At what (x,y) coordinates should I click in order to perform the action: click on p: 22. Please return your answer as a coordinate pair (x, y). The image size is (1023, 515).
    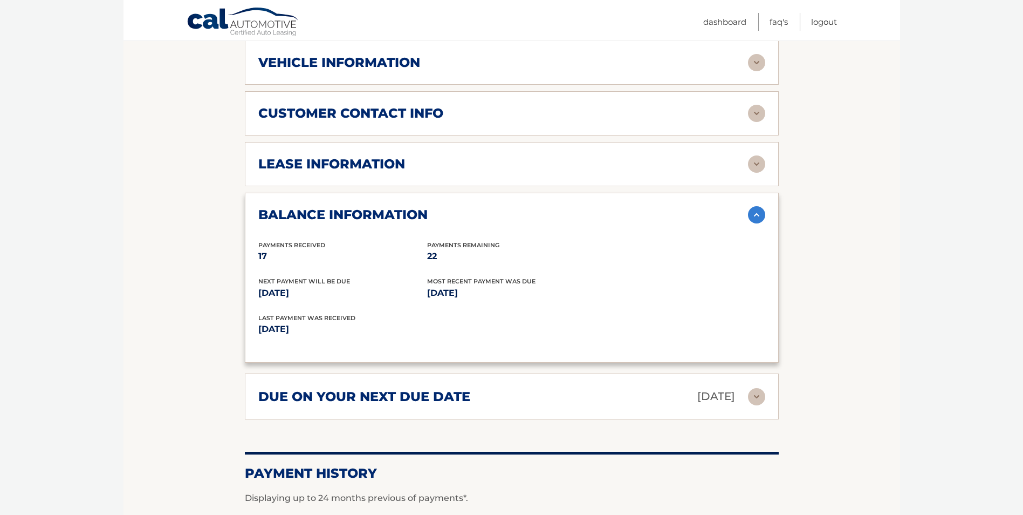
    Looking at the image, I should click on (511, 256).